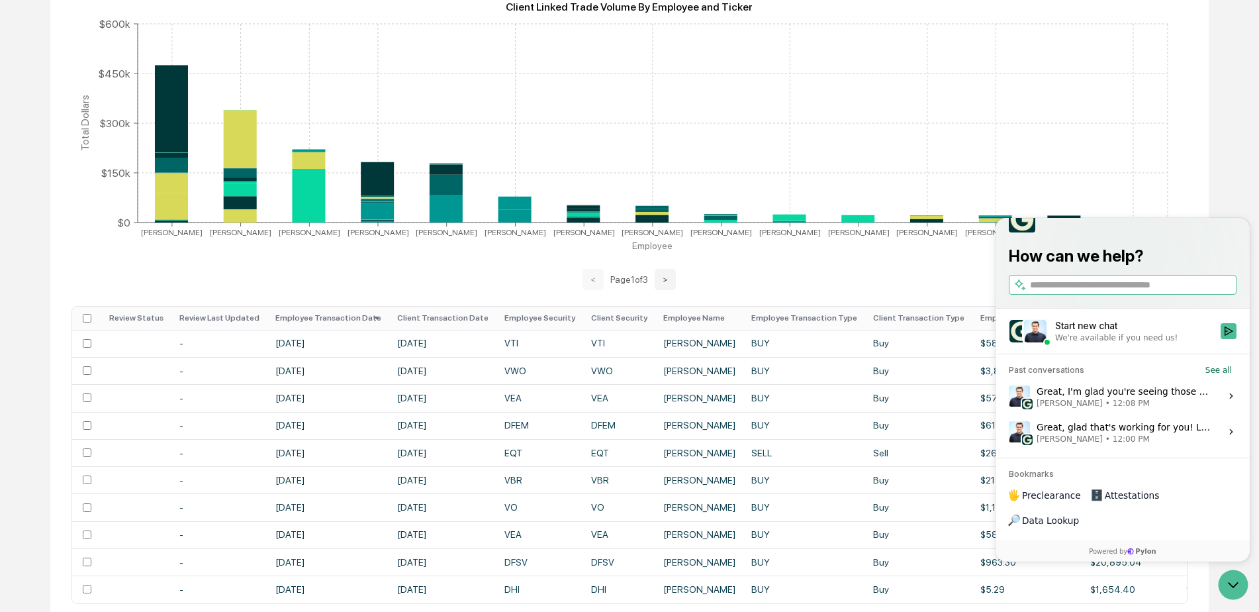 This screenshot has width=1259, height=612. Describe the element at coordinates (233, 113) in the screenshot. I see `button: Start new chat` at that location.